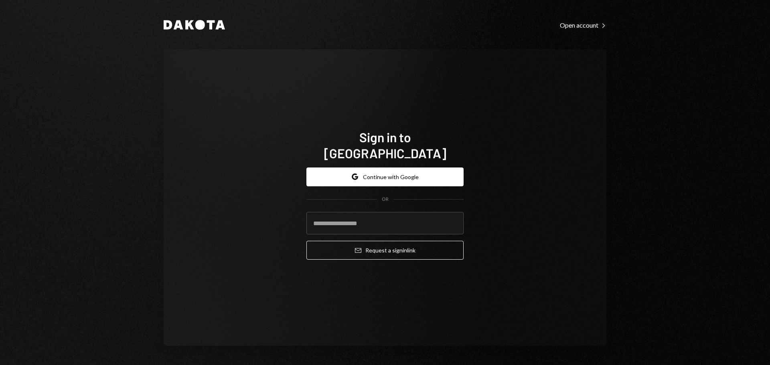  Describe the element at coordinates (583, 25) in the screenshot. I see `a: Open account` at that location.